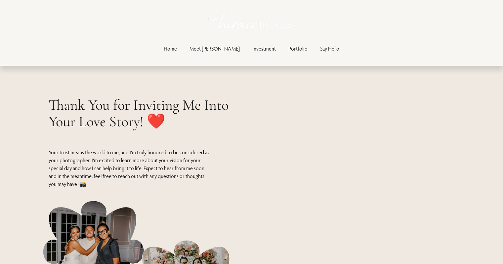  What do you see at coordinates (131, 168) in the screenshot?
I see `p: Your trust means the world to me, and I'm truly honored to be considered as your photographer. I'...` at bounding box center [131, 168].